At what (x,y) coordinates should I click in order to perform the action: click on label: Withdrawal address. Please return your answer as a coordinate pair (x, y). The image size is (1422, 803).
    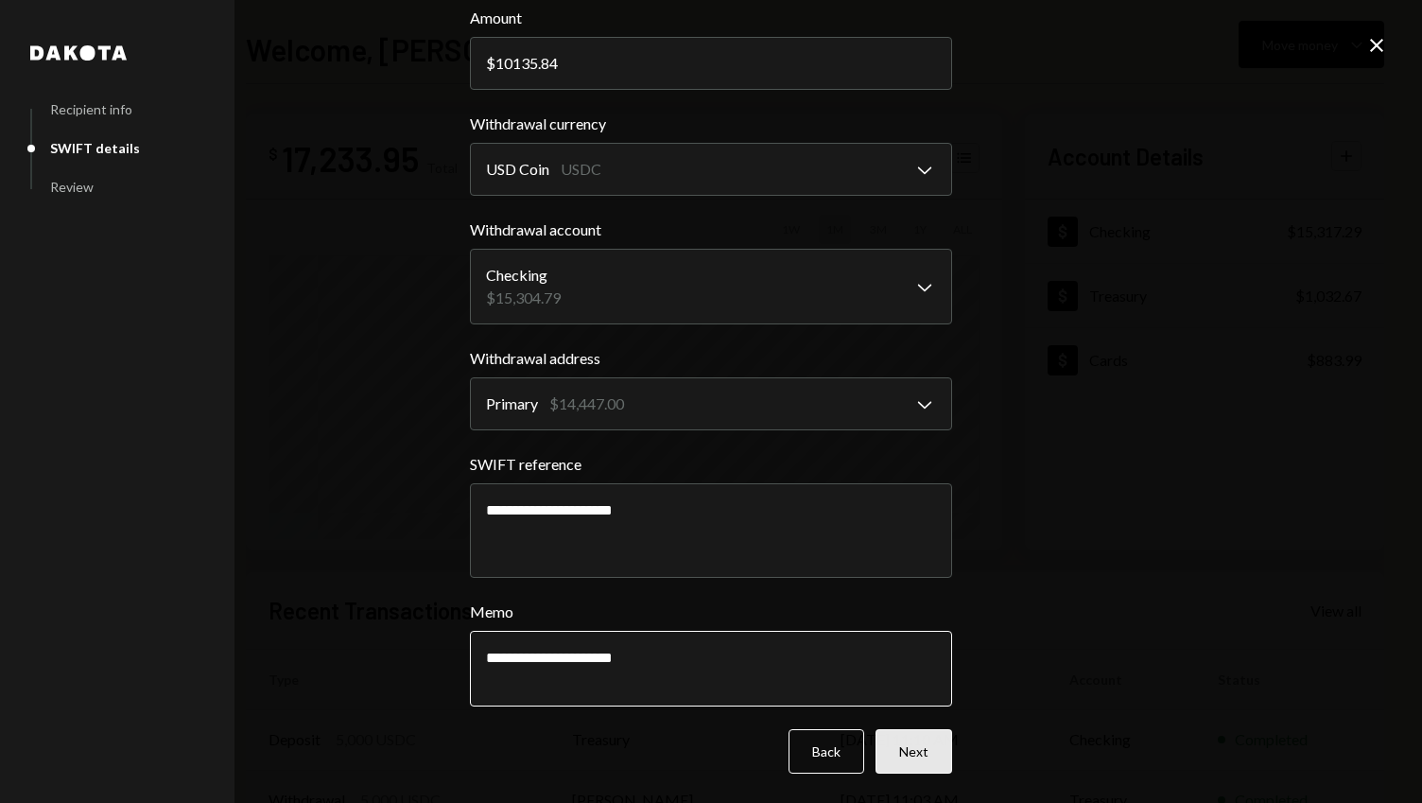
    Looking at the image, I should click on (711, 358).